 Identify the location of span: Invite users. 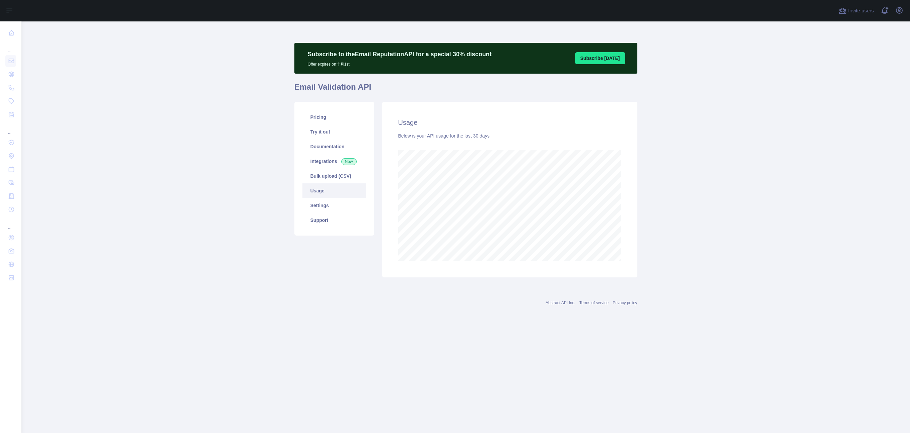
(860, 11).